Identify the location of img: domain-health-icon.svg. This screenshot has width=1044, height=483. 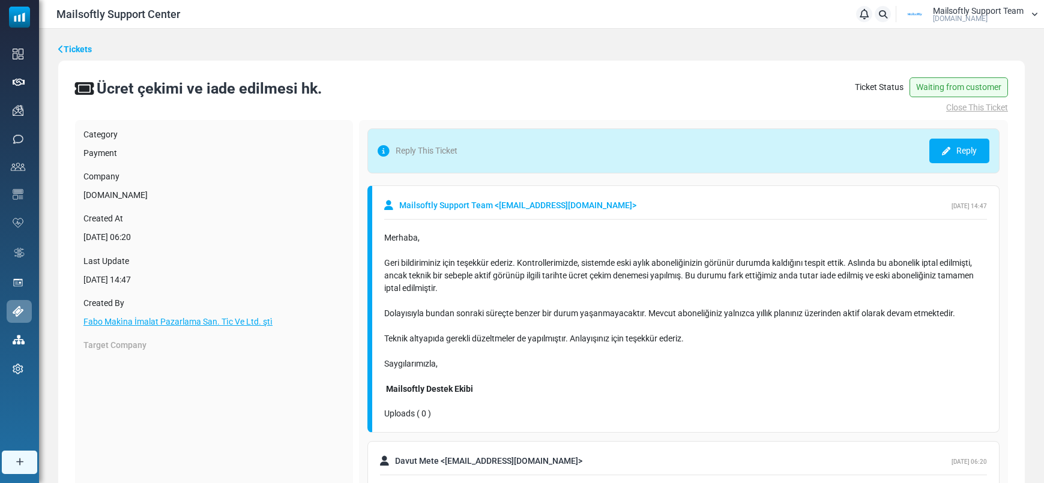
(18, 223).